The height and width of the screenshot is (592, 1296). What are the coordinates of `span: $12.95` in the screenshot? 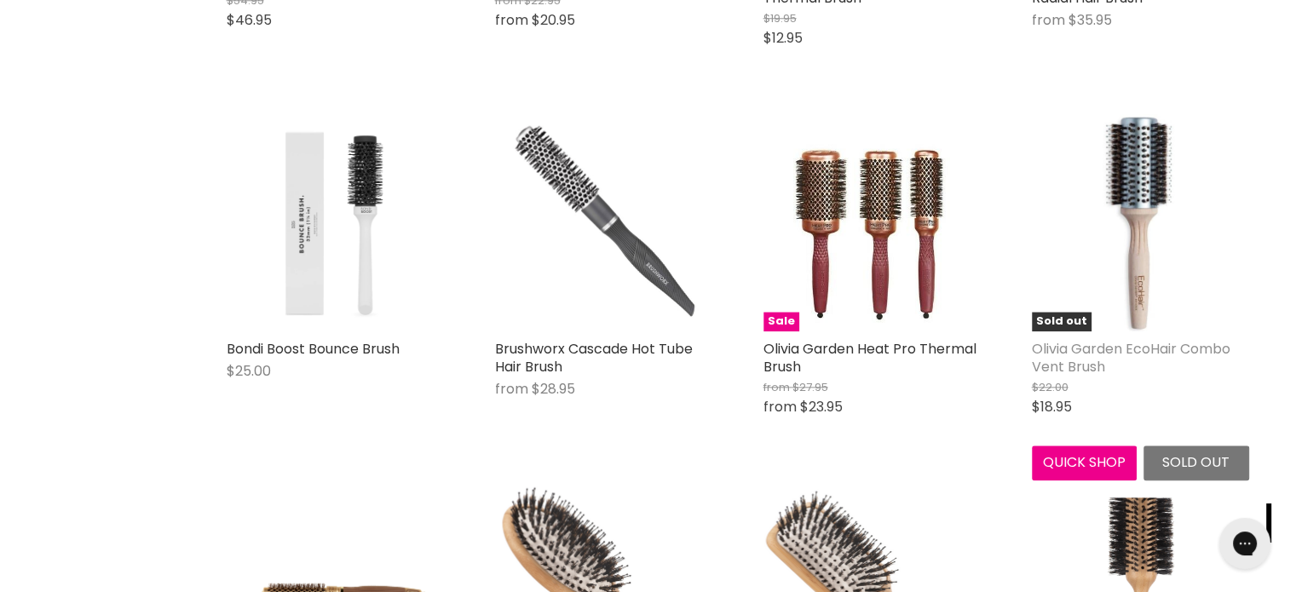 It's located at (783, 38).